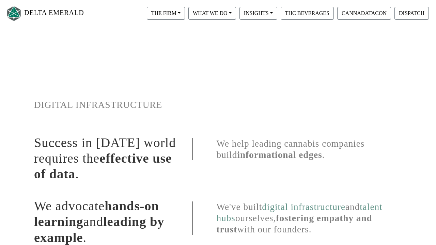 This screenshot has height=245, width=436. I want to click on h1: We advocate and ., so click(108, 222).